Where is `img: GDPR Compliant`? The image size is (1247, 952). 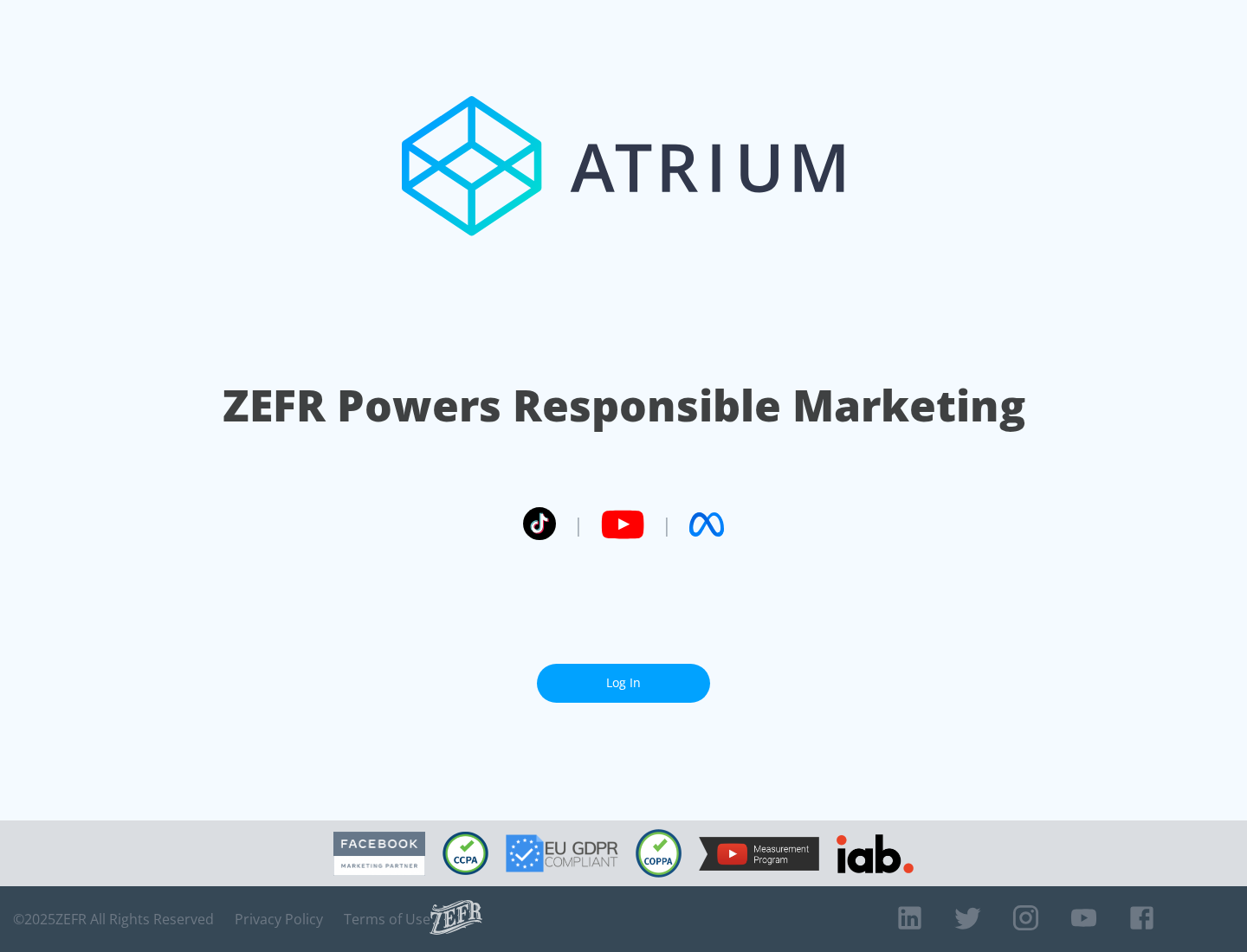
img: GDPR Compliant is located at coordinates (562, 854).